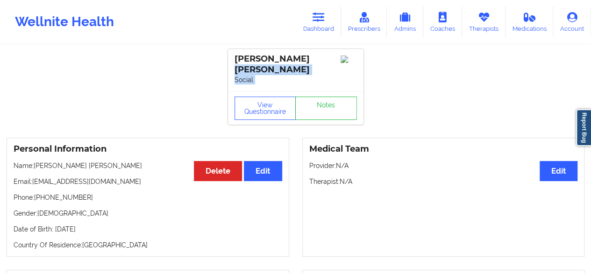 The image size is (591, 273). I want to click on img: Image%2Fplaceholer-image.png, so click(349, 59).